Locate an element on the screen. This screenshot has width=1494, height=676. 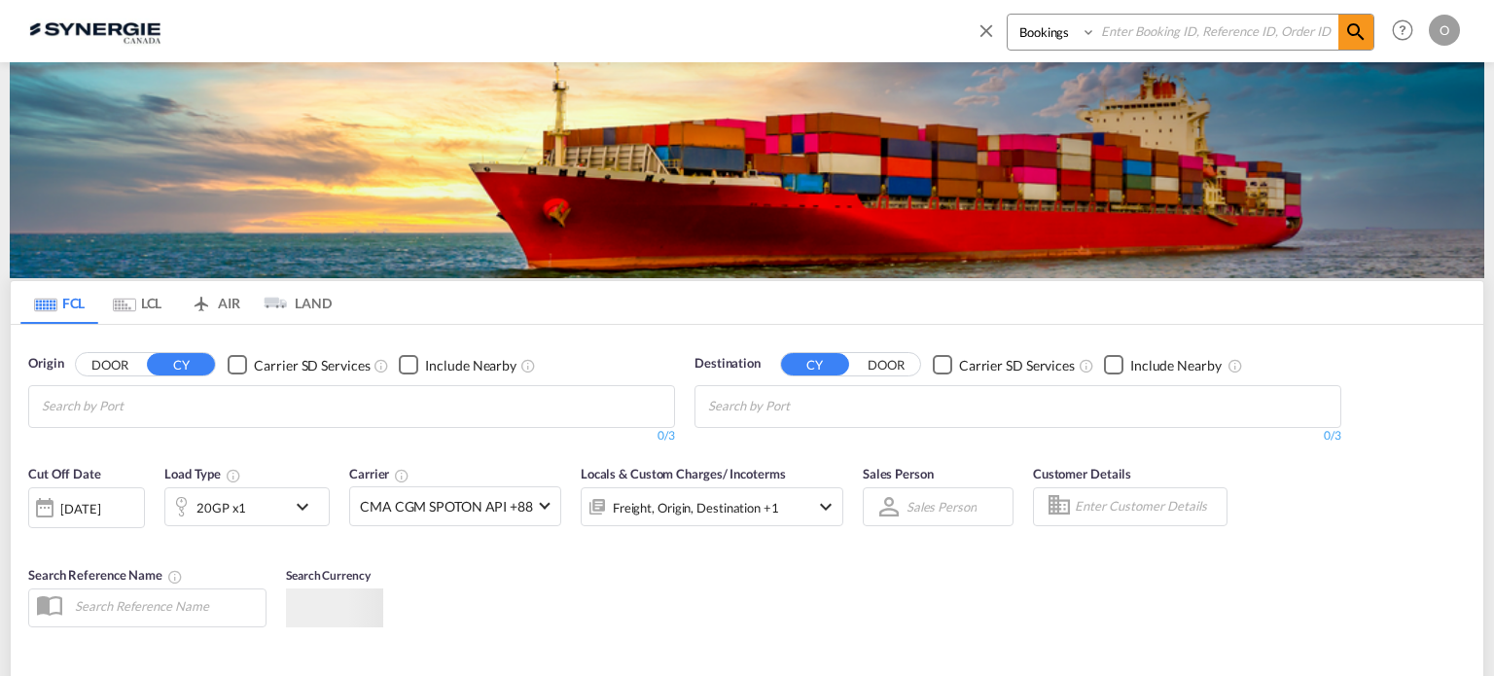
span: Search Currency is located at coordinates (328, 575).